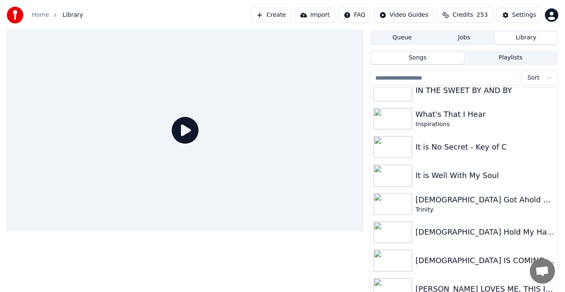 This screenshot has width=565, height=292. Describe the element at coordinates (534, 78) in the screenshot. I see `span: Sort` at that location.